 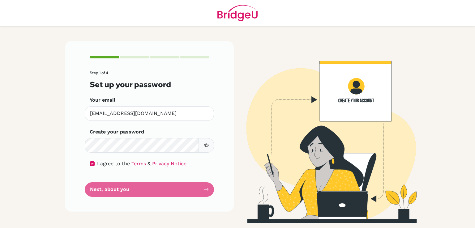 What do you see at coordinates (114, 164) in the screenshot?
I see `span: I agree to the` at bounding box center [114, 164].